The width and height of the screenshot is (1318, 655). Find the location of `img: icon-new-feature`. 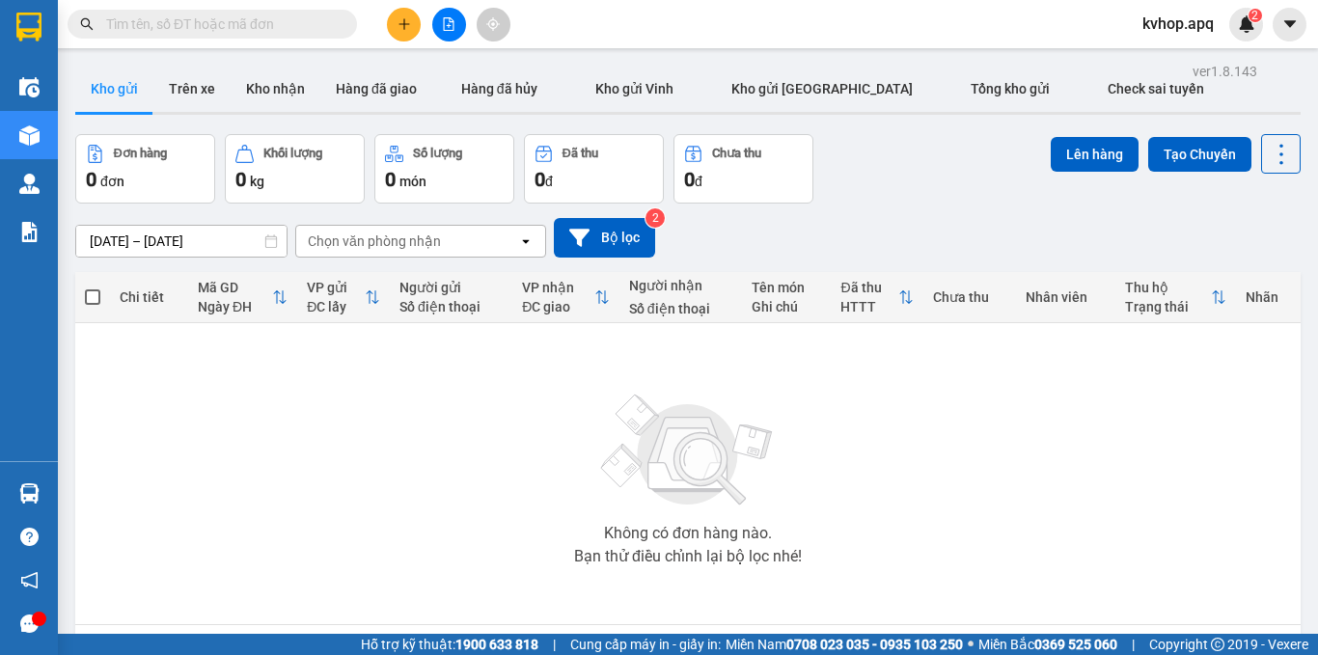

img: icon-new-feature is located at coordinates (1247, 24).